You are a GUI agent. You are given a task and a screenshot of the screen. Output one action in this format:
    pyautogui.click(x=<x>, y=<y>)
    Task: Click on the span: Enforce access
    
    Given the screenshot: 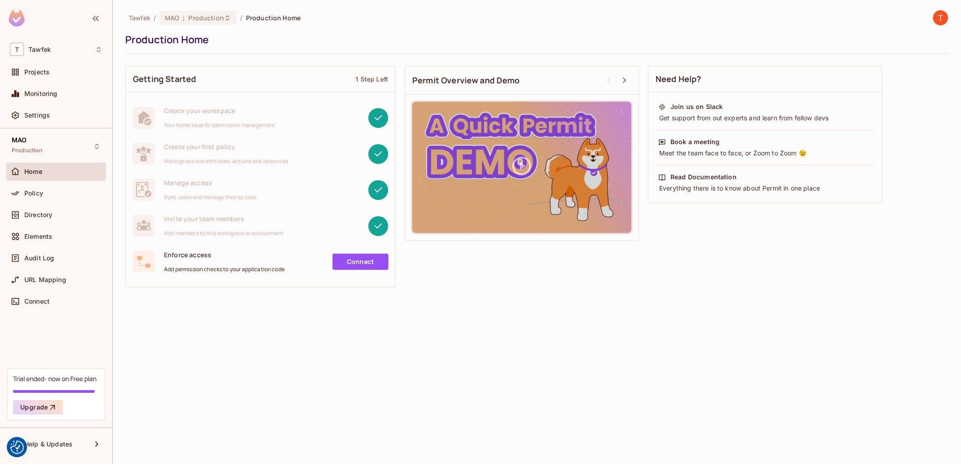 What is the action you would take?
    pyautogui.click(x=224, y=255)
    